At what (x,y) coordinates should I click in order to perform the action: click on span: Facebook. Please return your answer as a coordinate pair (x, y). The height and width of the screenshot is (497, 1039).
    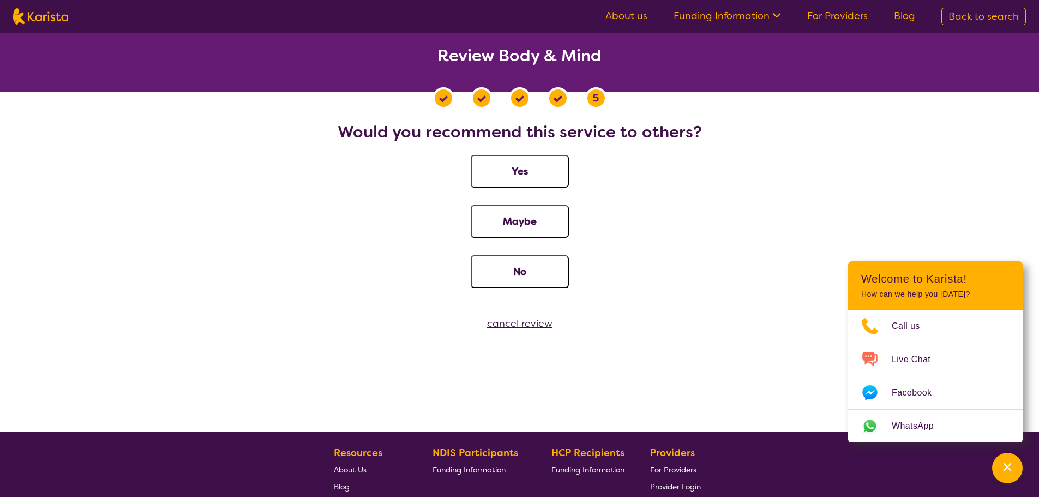
    Looking at the image, I should click on (918, 393).